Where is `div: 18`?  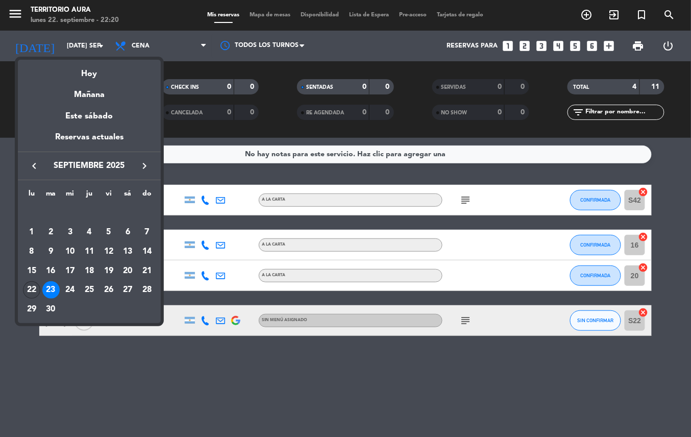 div: 18 is located at coordinates (89, 271).